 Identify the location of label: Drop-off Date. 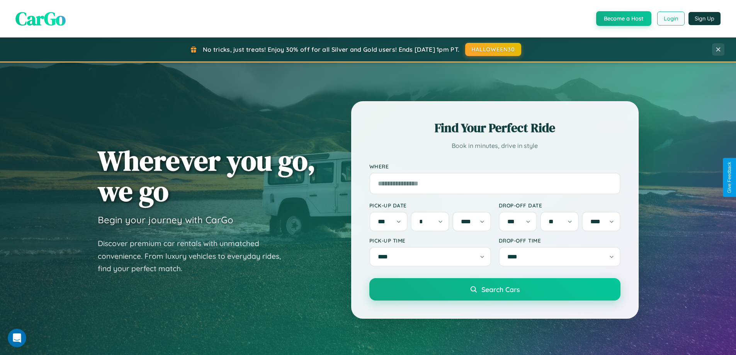
(560, 205).